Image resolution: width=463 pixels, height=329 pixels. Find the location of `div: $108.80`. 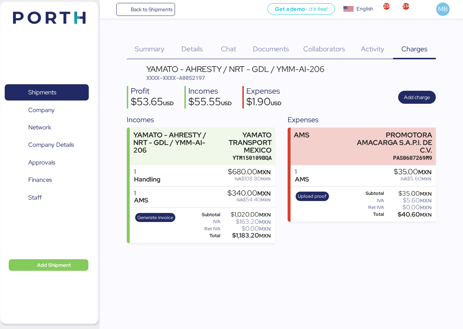

div: $108.80 is located at coordinates (249, 179).